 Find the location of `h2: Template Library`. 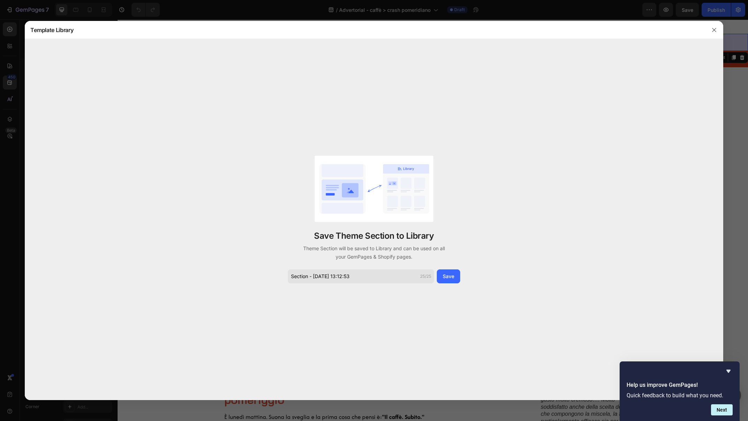

h2: Template Library is located at coordinates (52, 30).